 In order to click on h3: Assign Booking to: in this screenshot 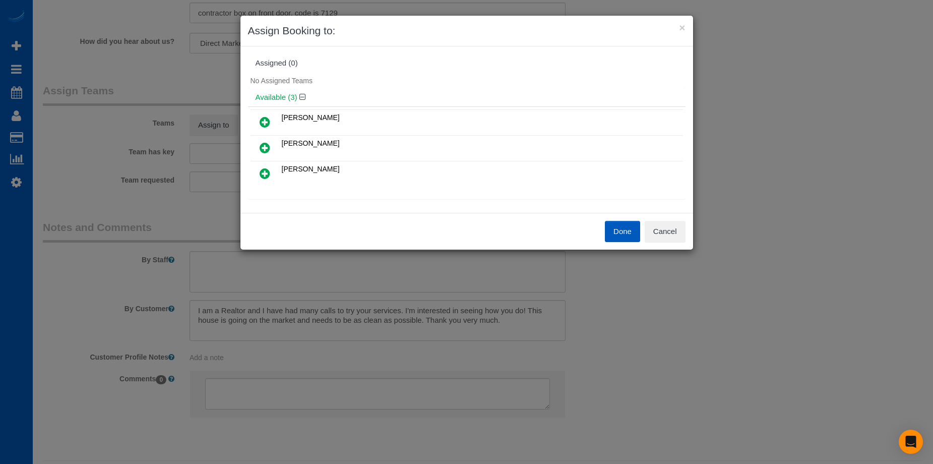, I will do `click(467, 31)`.